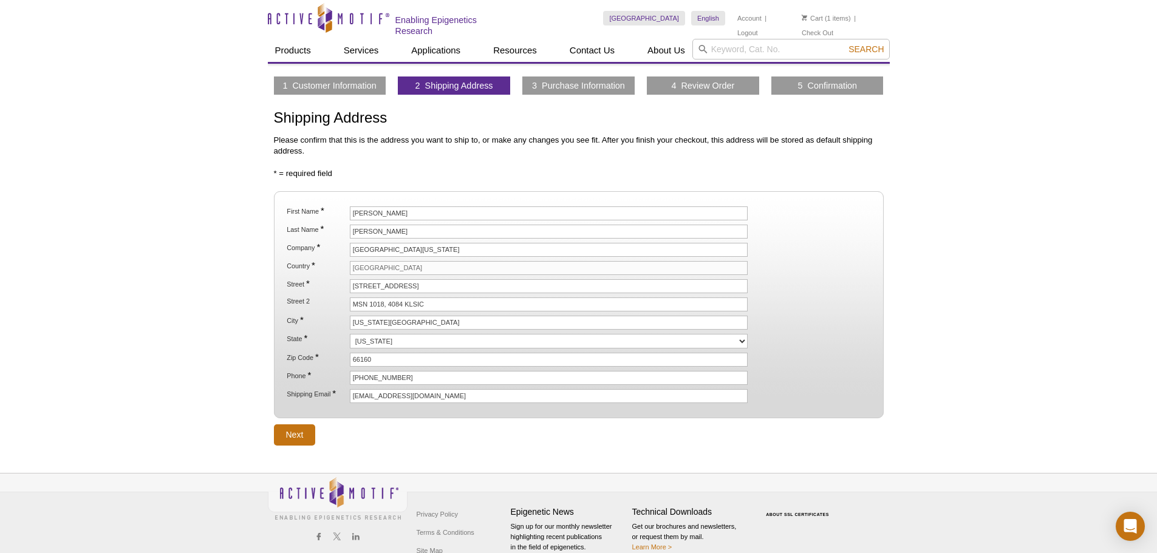 The image size is (1157, 553). What do you see at coordinates (797, 514) in the screenshot?
I see `a: ABOUT SSL CERTIFICATES` at bounding box center [797, 514].